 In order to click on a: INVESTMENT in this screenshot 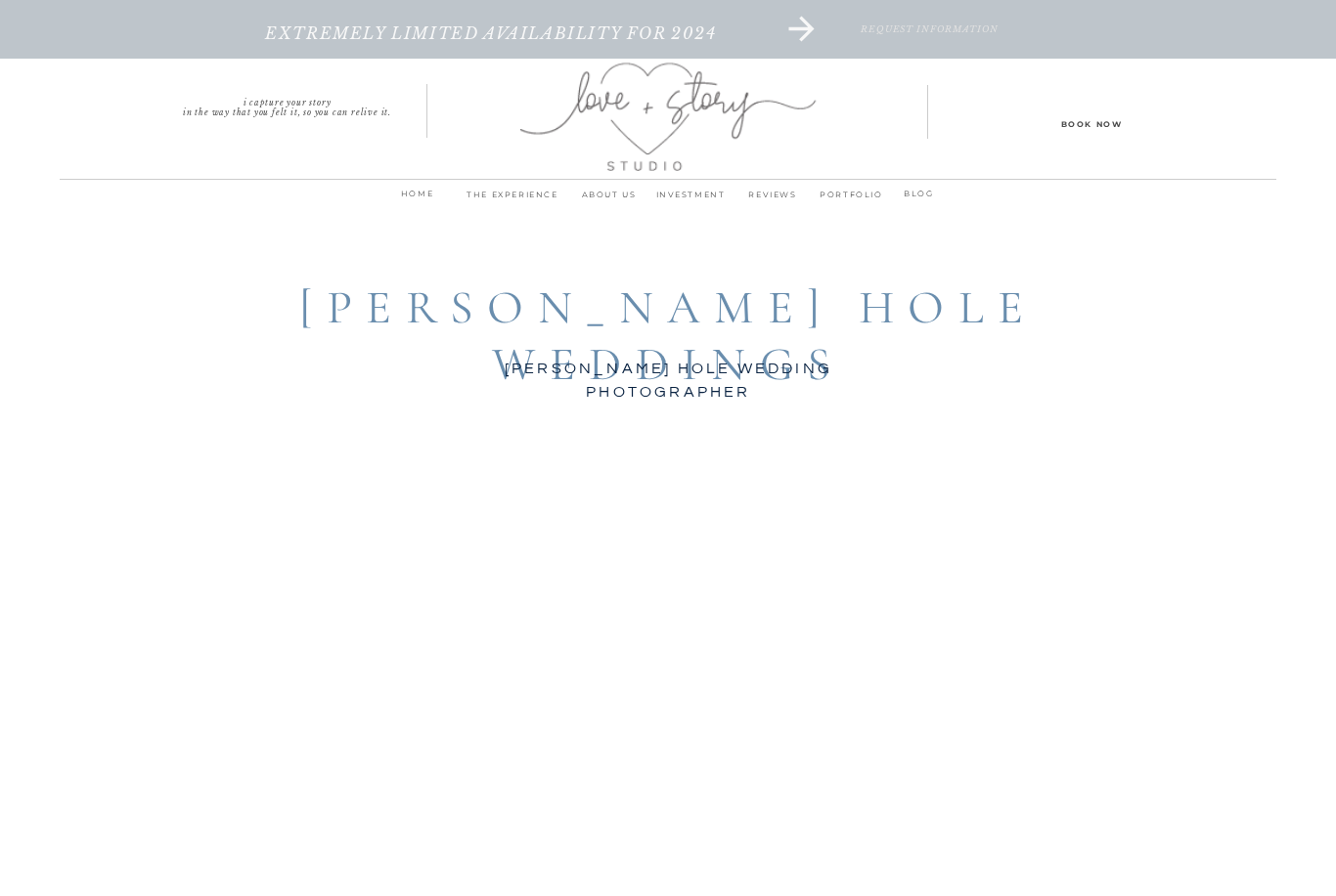, I will do `click(690, 201)`.